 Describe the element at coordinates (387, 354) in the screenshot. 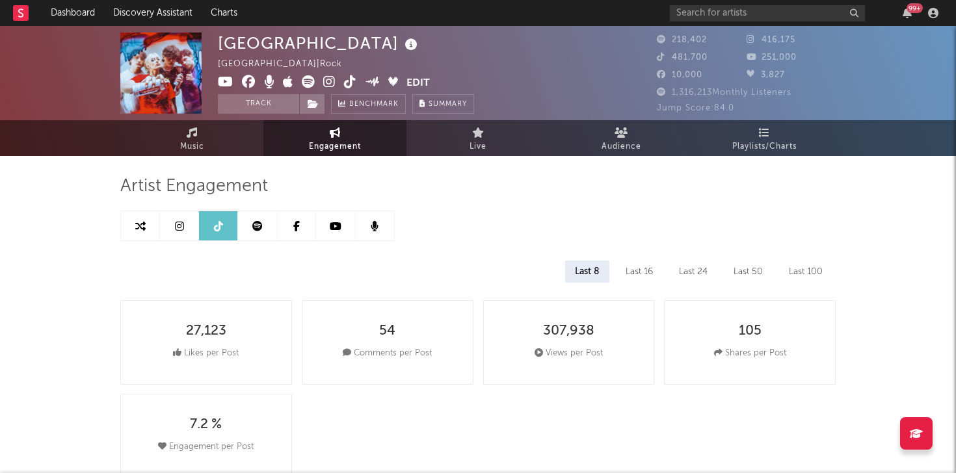

I see `div: Comments per Post` at that location.